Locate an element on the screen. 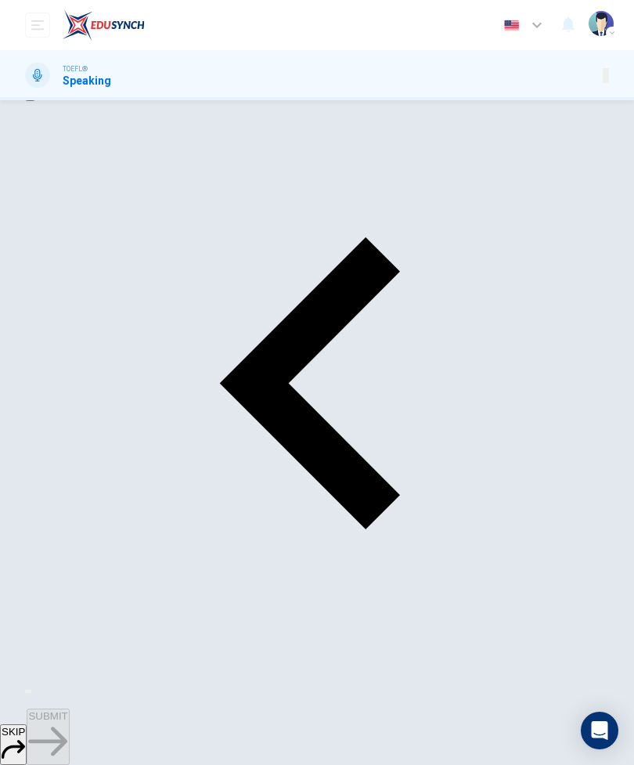 The height and width of the screenshot is (765, 634). img: EduSynch logo is located at coordinates (103, 25).